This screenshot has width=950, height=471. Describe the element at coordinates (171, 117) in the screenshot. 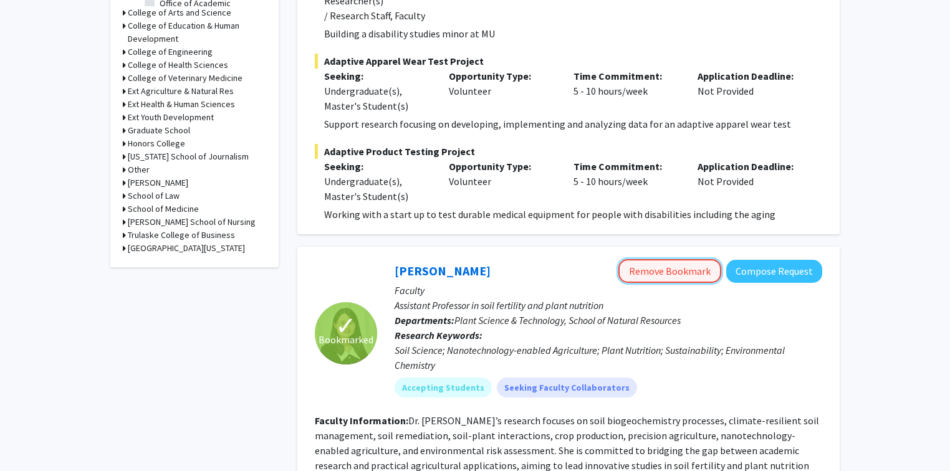

I see `h3: Ext Youth Development` at that location.